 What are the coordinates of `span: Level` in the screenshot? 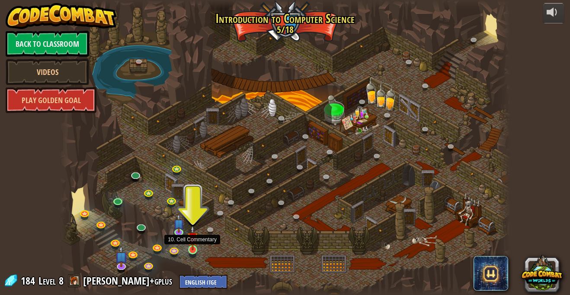 It's located at (47, 280).